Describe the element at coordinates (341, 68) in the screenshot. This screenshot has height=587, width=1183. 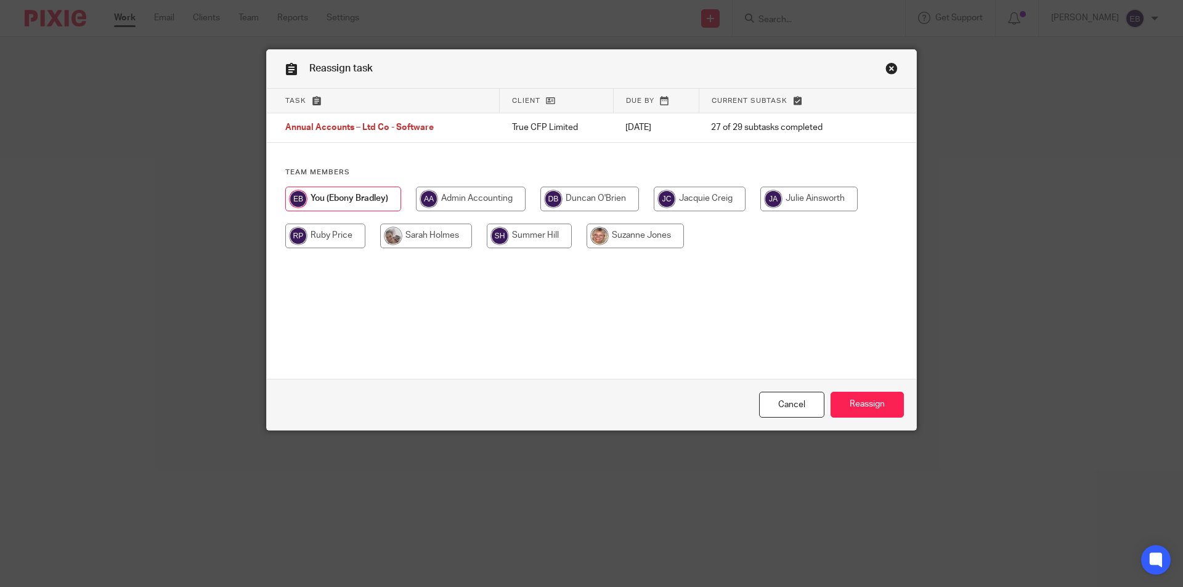
I see `span: Reassign task` at that location.